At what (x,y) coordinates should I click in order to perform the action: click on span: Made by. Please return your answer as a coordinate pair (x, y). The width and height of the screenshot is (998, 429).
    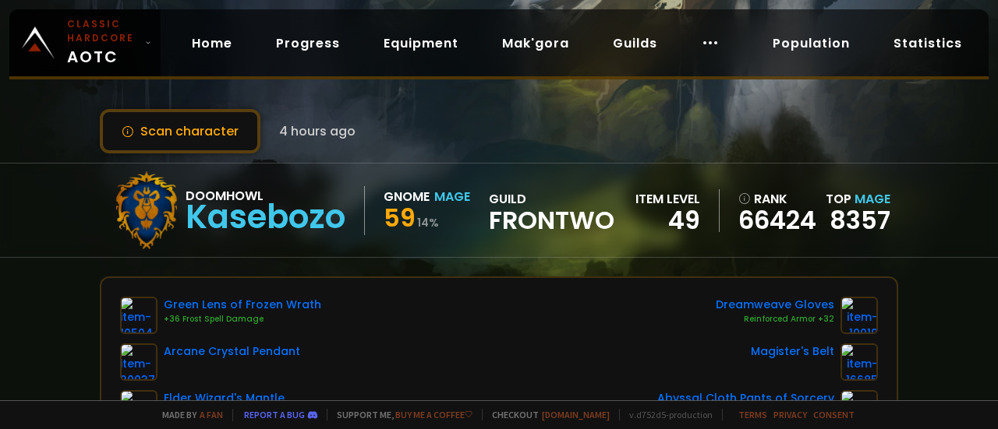
    Looking at the image, I should click on (188, 415).